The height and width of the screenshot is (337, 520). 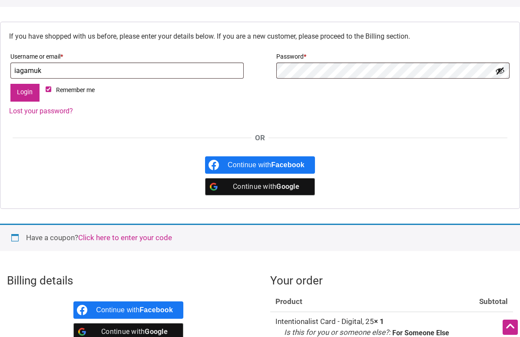 I want to click on label: Password, so click(x=393, y=56).